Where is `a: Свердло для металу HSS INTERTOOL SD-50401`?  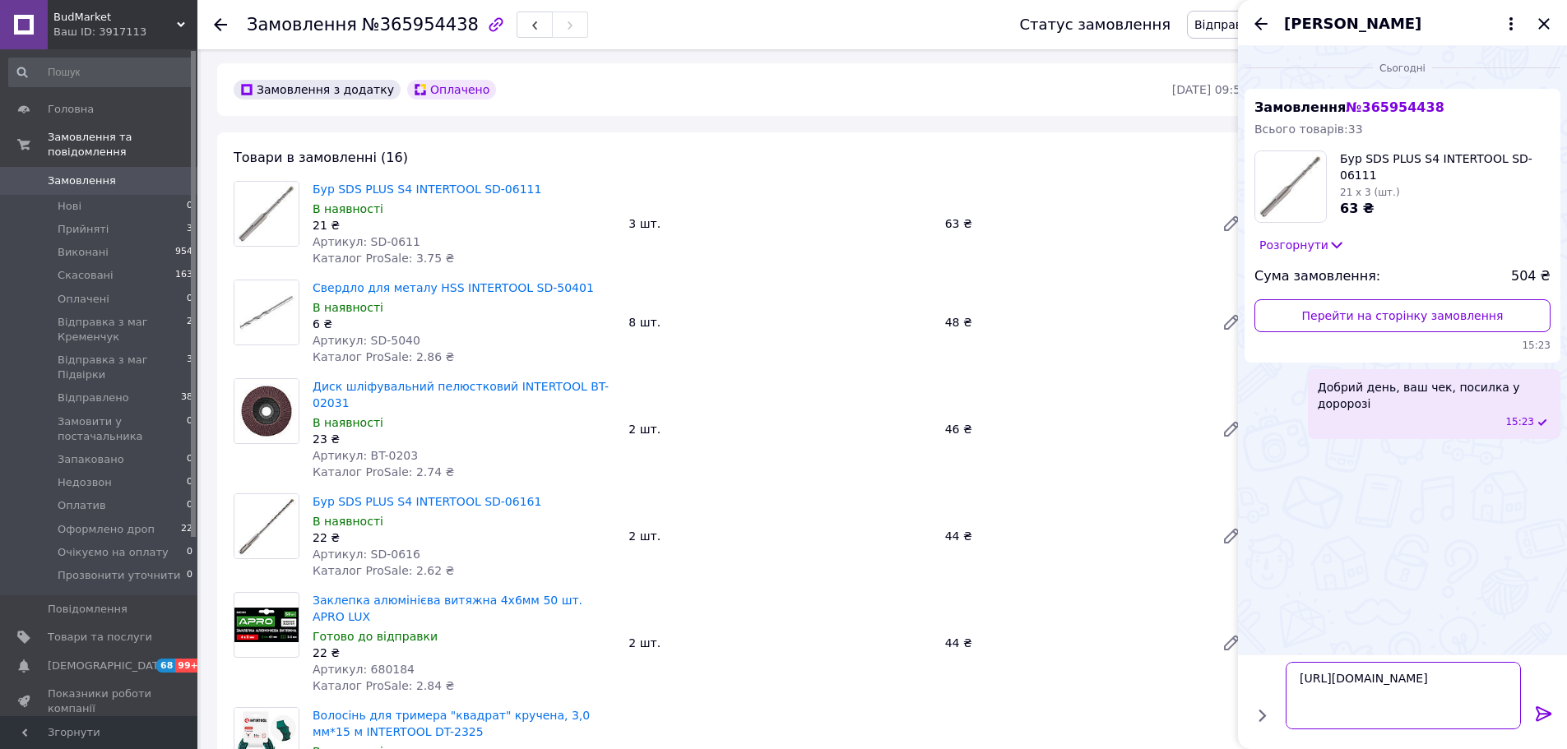 a: Свердло для металу HSS INTERTOOL SD-50401 is located at coordinates (453, 288).